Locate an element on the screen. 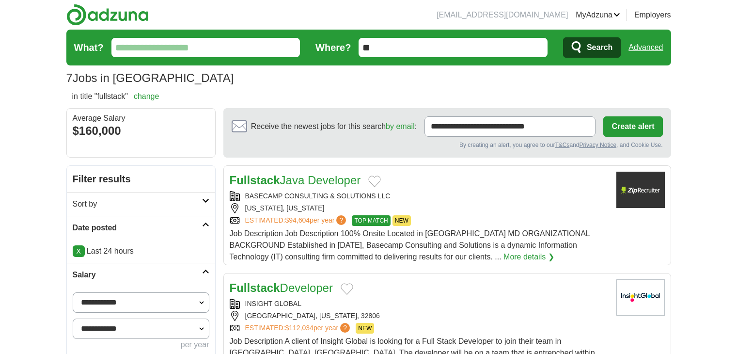 This screenshot has width=737, height=354. button: Create alert is located at coordinates (633, 126).